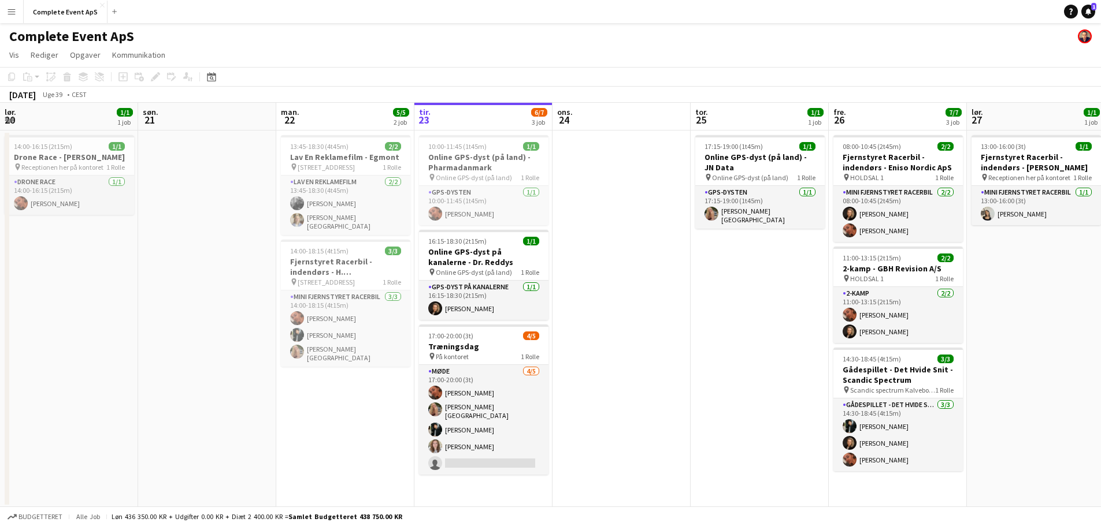  What do you see at coordinates (345, 517) in the screenshot?
I see `span: Samlet budgetteret 438 750.00 KR` at bounding box center [345, 517].